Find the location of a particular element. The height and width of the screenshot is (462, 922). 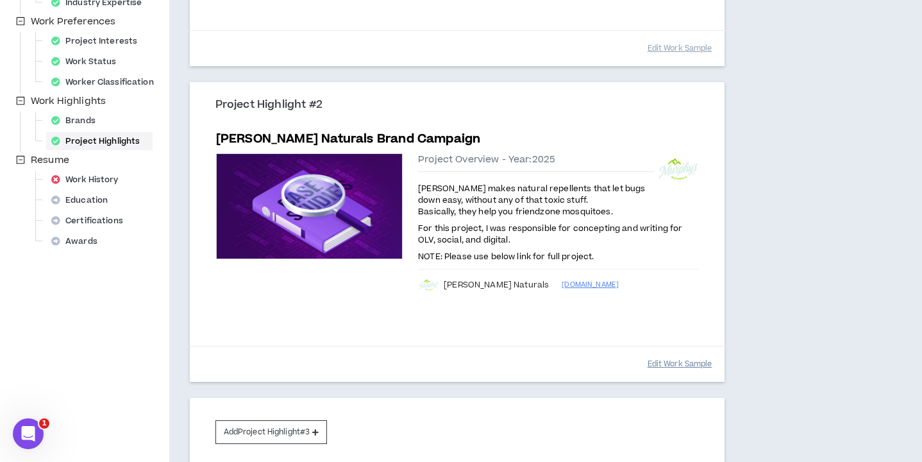

span: 1 is located at coordinates (44, 423).